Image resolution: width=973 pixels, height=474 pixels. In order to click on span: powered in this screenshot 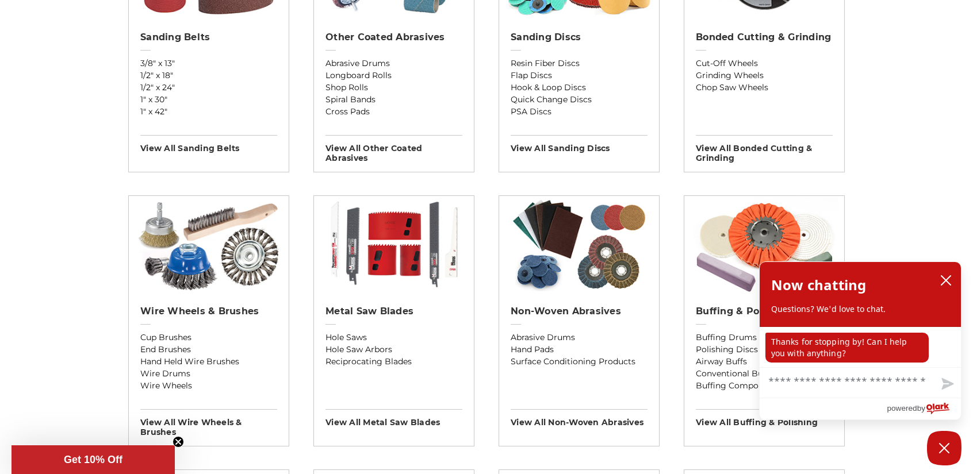, I will do `click(902, 408)`.